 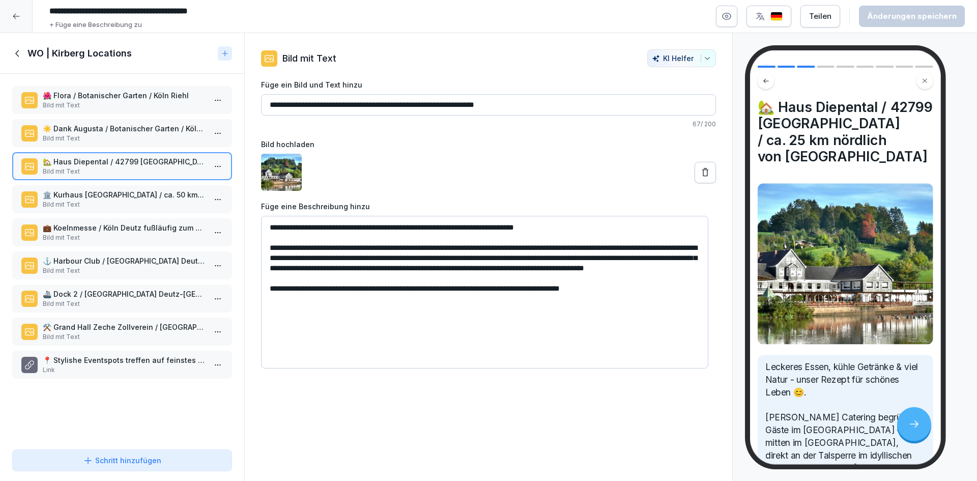 What do you see at coordinates (124, 128) in the screenshot?
I see `p: ☀️ Dank Augusta / Botanischer Garten / Köln Riehl` at bounding box center [124, 128].